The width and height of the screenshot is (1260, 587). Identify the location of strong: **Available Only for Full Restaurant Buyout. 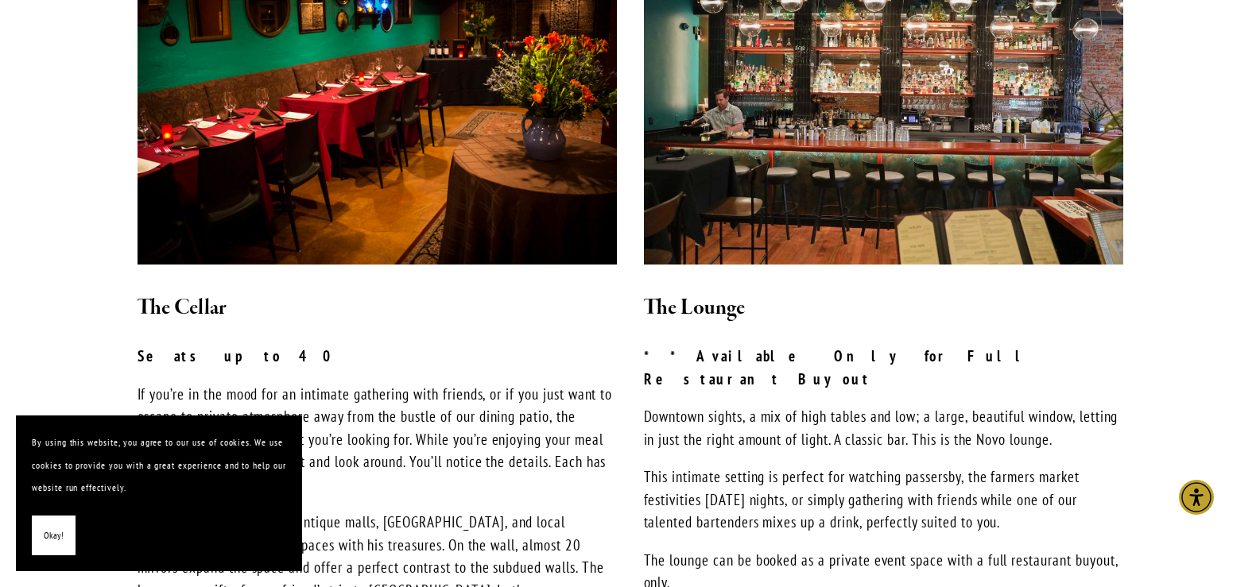
(847, 367).